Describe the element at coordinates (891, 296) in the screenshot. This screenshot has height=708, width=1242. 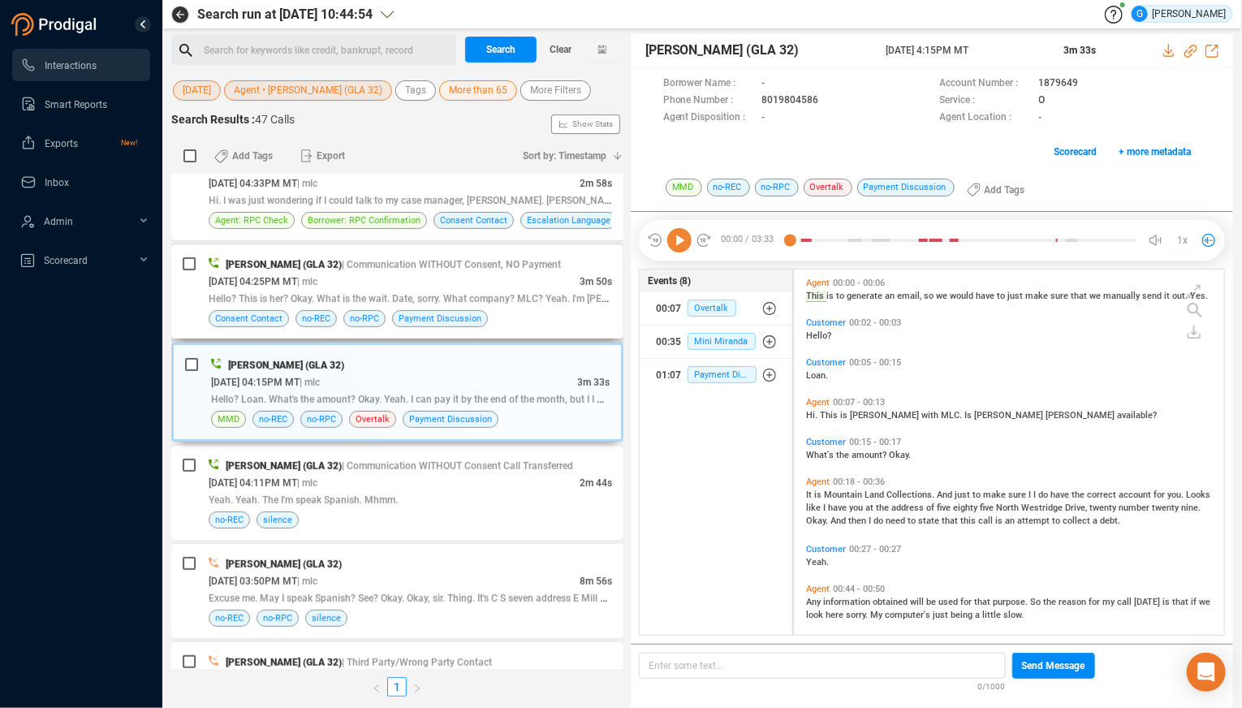
I see `span: an` at that location.